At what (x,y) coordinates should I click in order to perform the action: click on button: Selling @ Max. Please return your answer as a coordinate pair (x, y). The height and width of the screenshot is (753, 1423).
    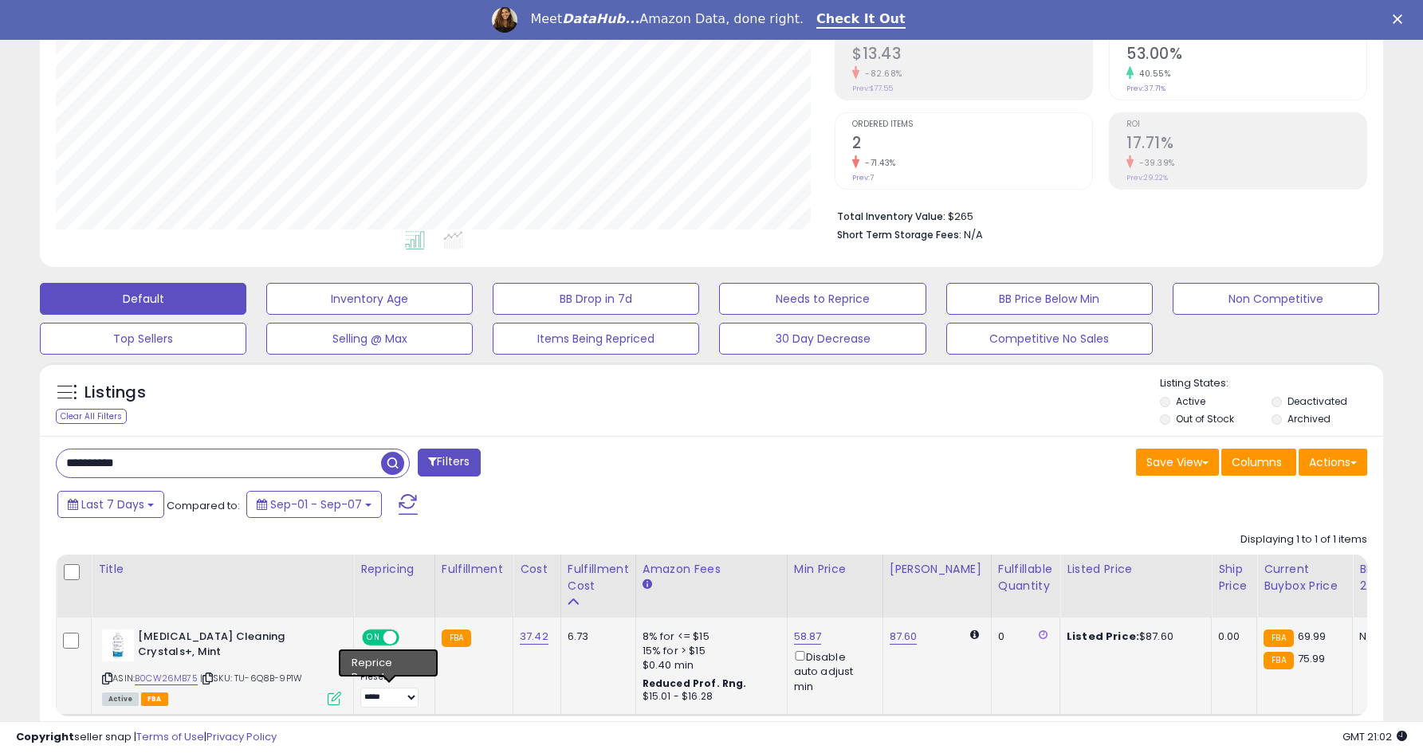
    Looking at the image, I should click on (369, 339).